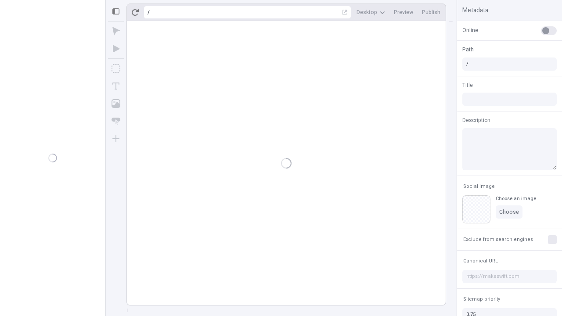 The width and height of the screenshot is (562, 316). Describe the element at coordinates (404, 12) in the screenshot. I see `button: Preview` at that location.